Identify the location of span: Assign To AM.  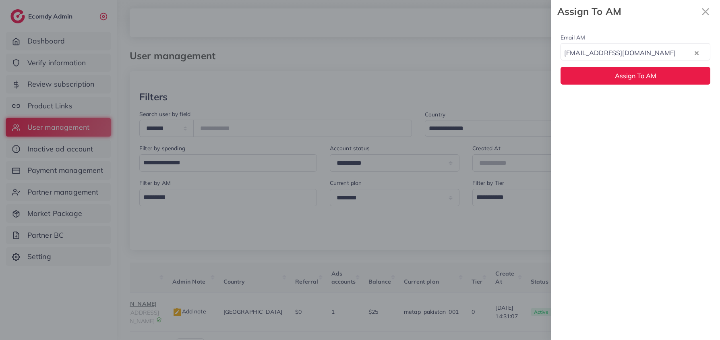
(636, 76).